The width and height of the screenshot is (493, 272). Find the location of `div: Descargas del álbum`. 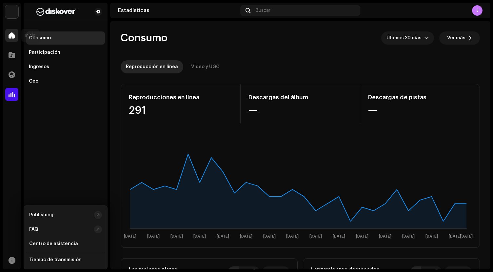

div: Descargas del álbum is located at coordinates (300, 97).